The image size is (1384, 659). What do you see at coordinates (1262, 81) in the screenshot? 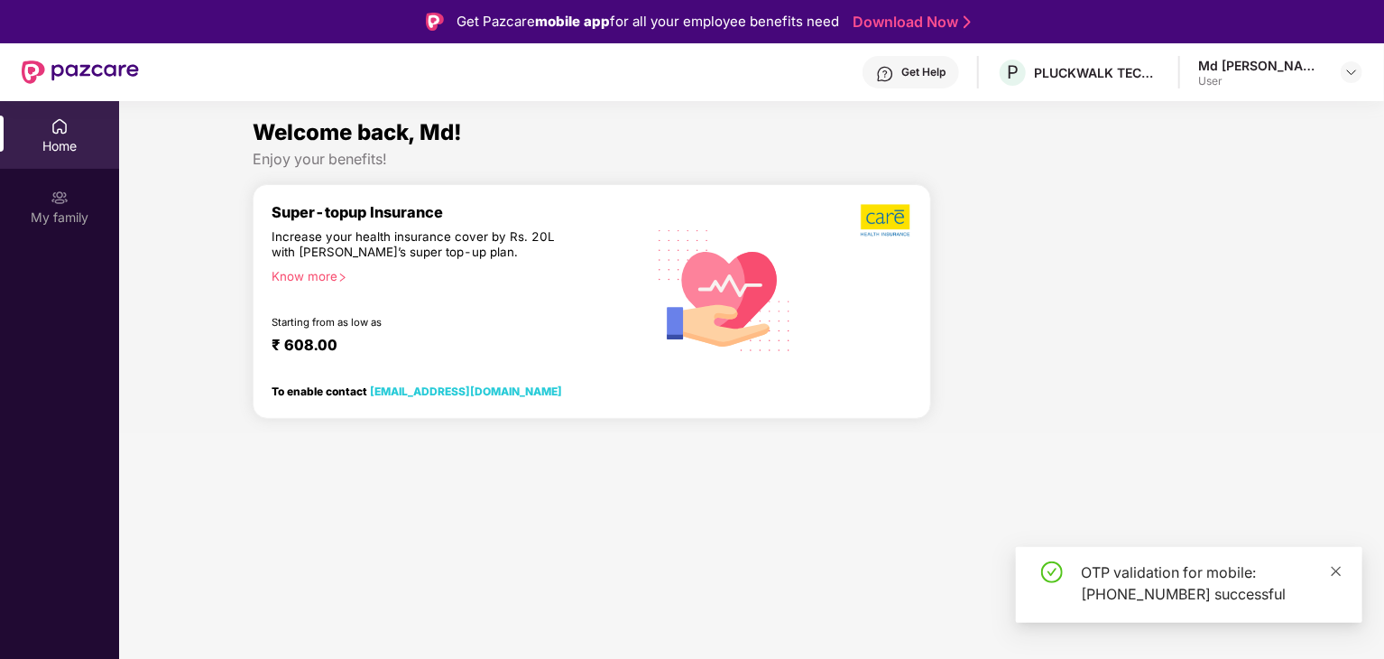
I see `div: User` at bounding box center [1262, 81].